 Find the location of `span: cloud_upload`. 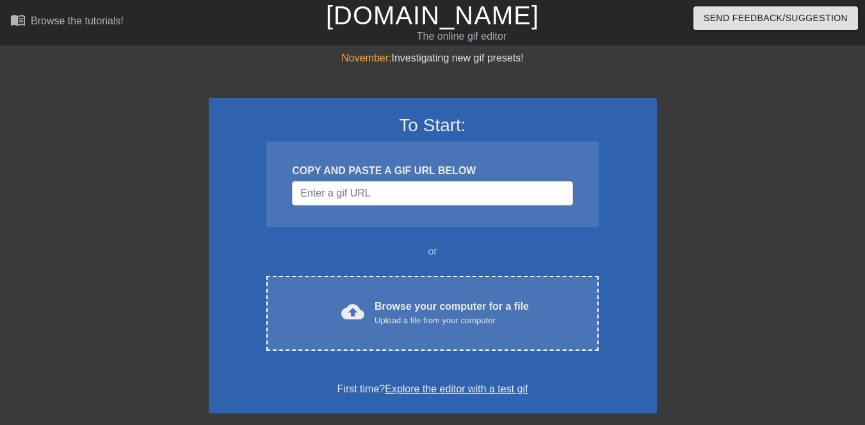

span: cloud_upload is located at coordinates (353, 312).